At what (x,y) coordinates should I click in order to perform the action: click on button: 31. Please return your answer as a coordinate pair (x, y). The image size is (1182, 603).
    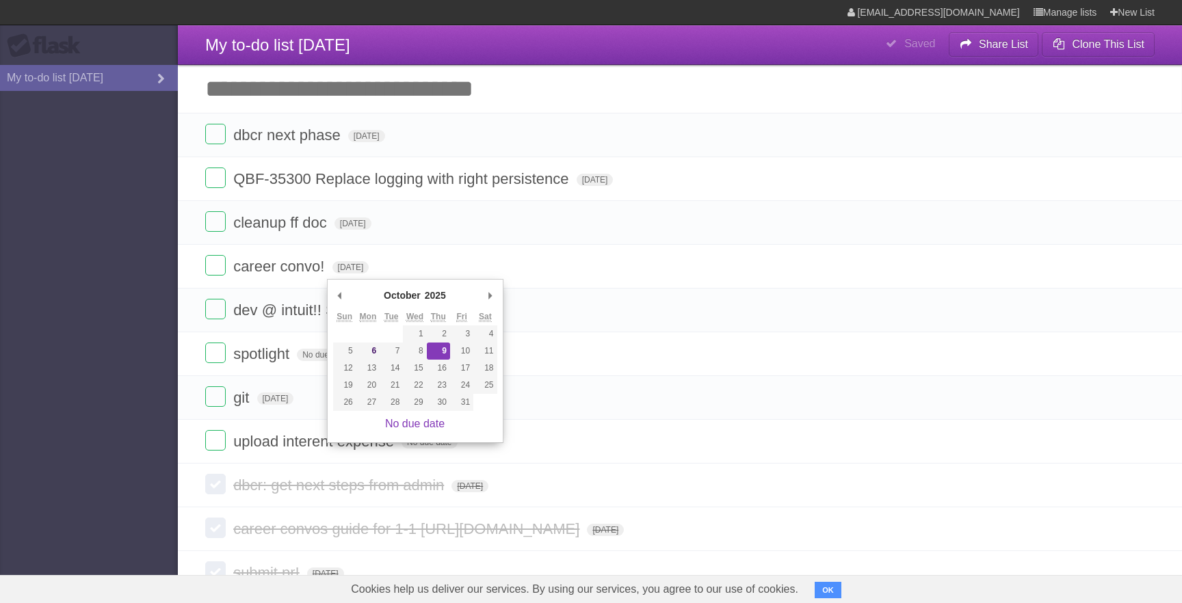
    Looking at the image, I should click on (462, 402).